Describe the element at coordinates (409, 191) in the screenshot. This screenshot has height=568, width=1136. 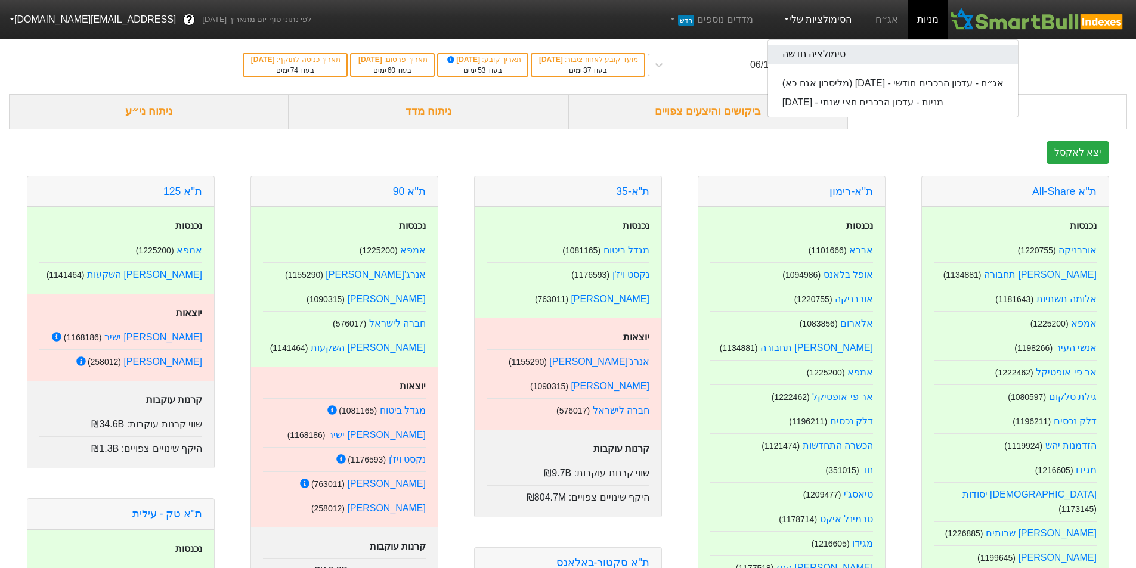
I see `a: ת''א 90` at that location.